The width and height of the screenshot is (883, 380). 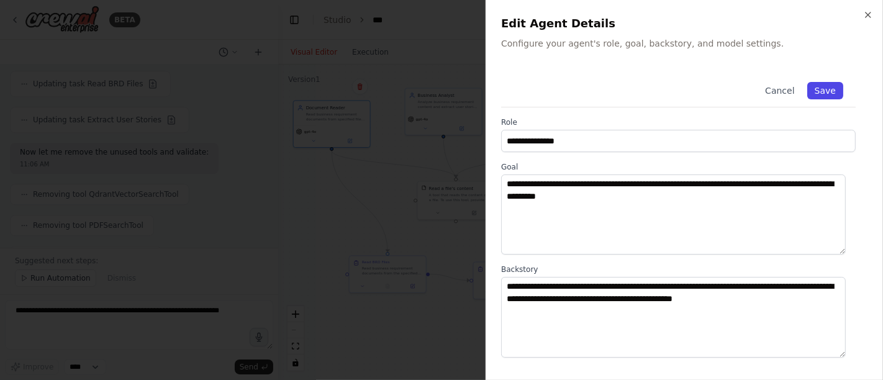 I want to click on label: Goal, so click(x=678, y=167).